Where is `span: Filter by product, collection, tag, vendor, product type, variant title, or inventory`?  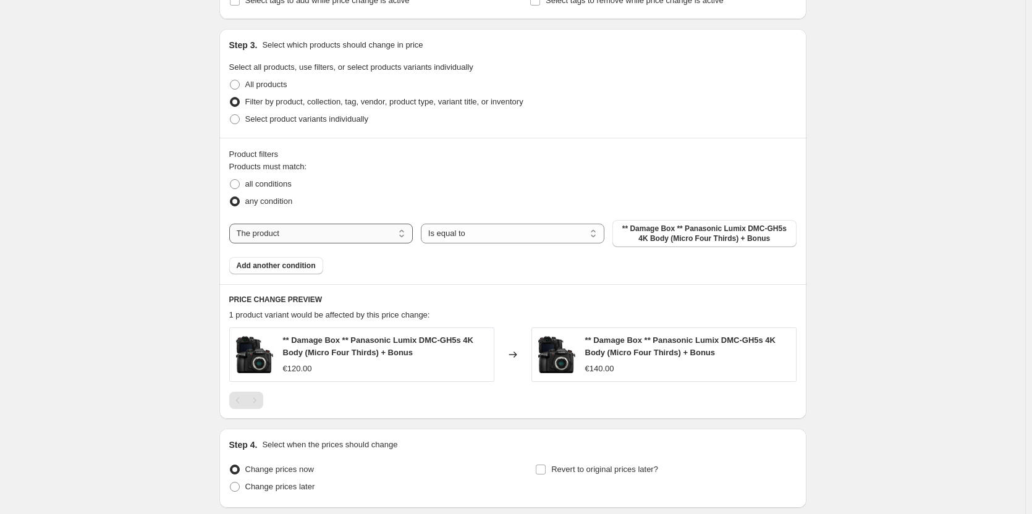
span: Filter by product, collection, tag, vendor, product type, variant title, or inventory is located at coordinates (385, 101).